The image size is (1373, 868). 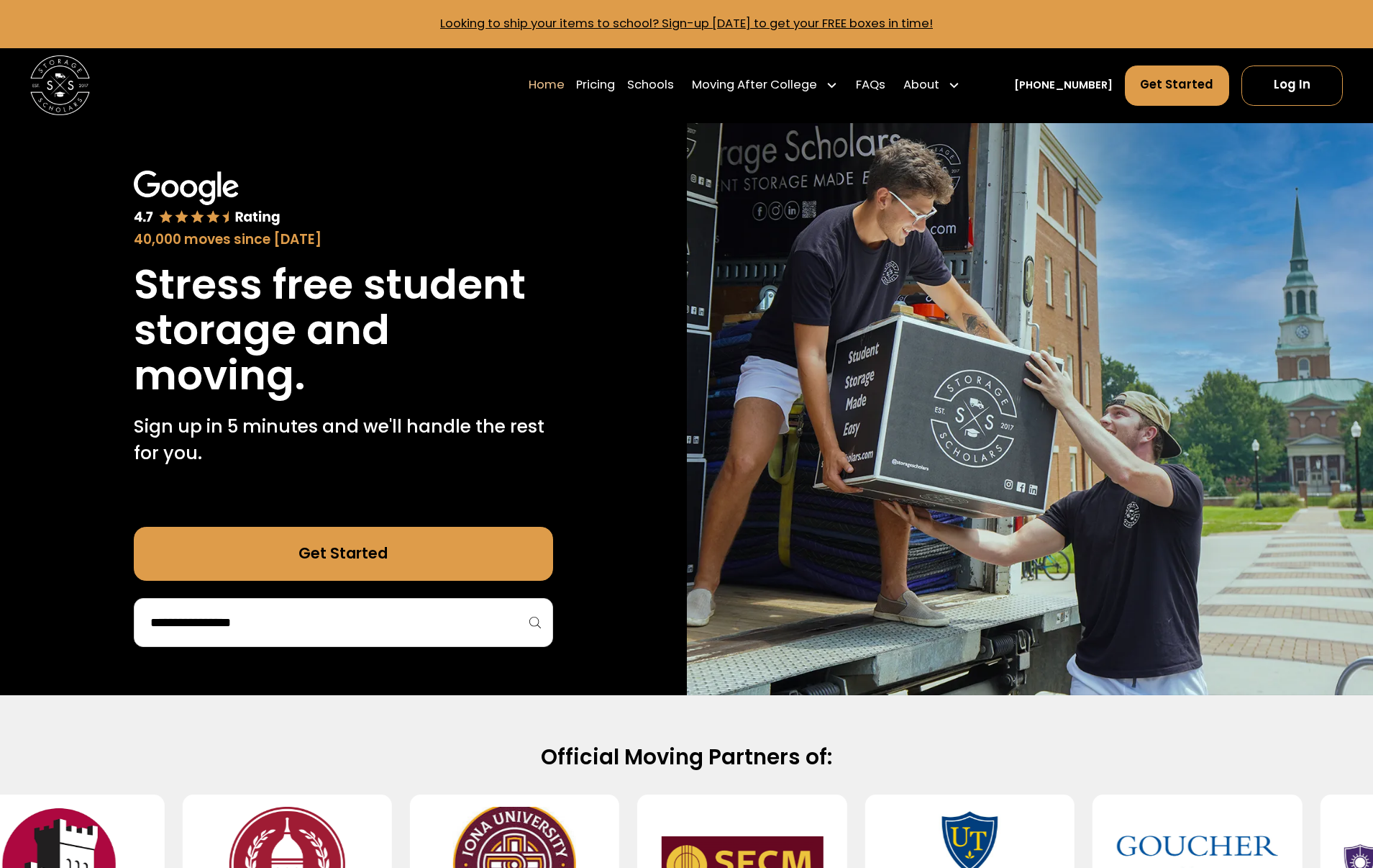 What do you see at coordinates (1293, 86) in the screenshot?
I see `a: Log In` at bounding box center [1293, 86].